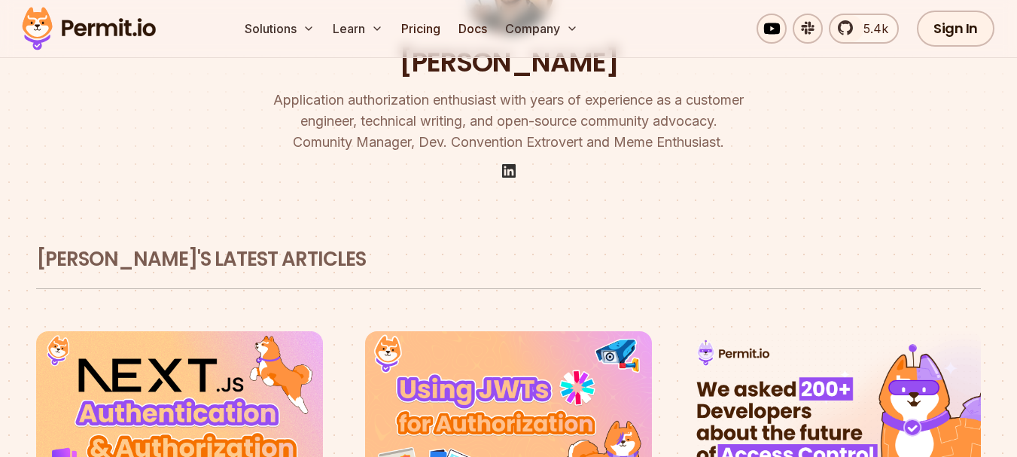 This screenshot has height=457, width=1017. I want to click on img: Permit logo, so click(89, 29).